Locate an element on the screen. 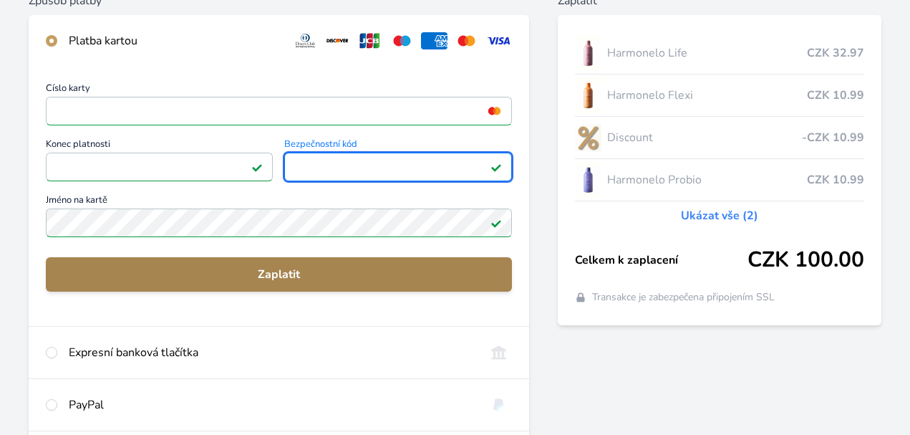 The width and height of the screenshot is (910, 435). span: Harmonelo Life is located at coordinates (707, 53).